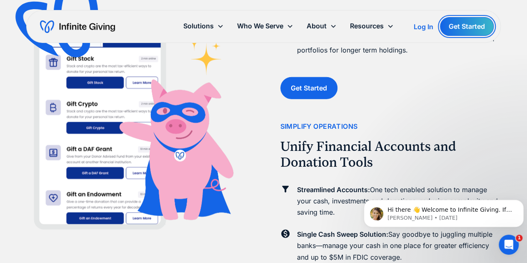 This screenshot has width=527, height=263. I want to click on p: Message from Kasey, sent 5w ago, so click(90, 36).